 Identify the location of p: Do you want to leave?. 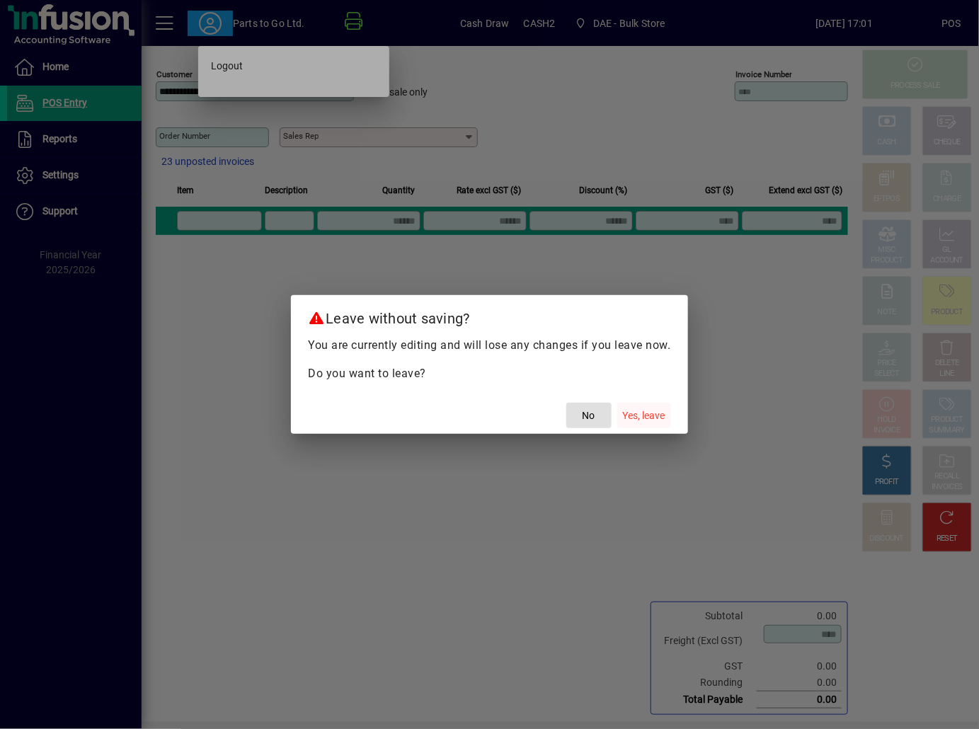
(489, 374).